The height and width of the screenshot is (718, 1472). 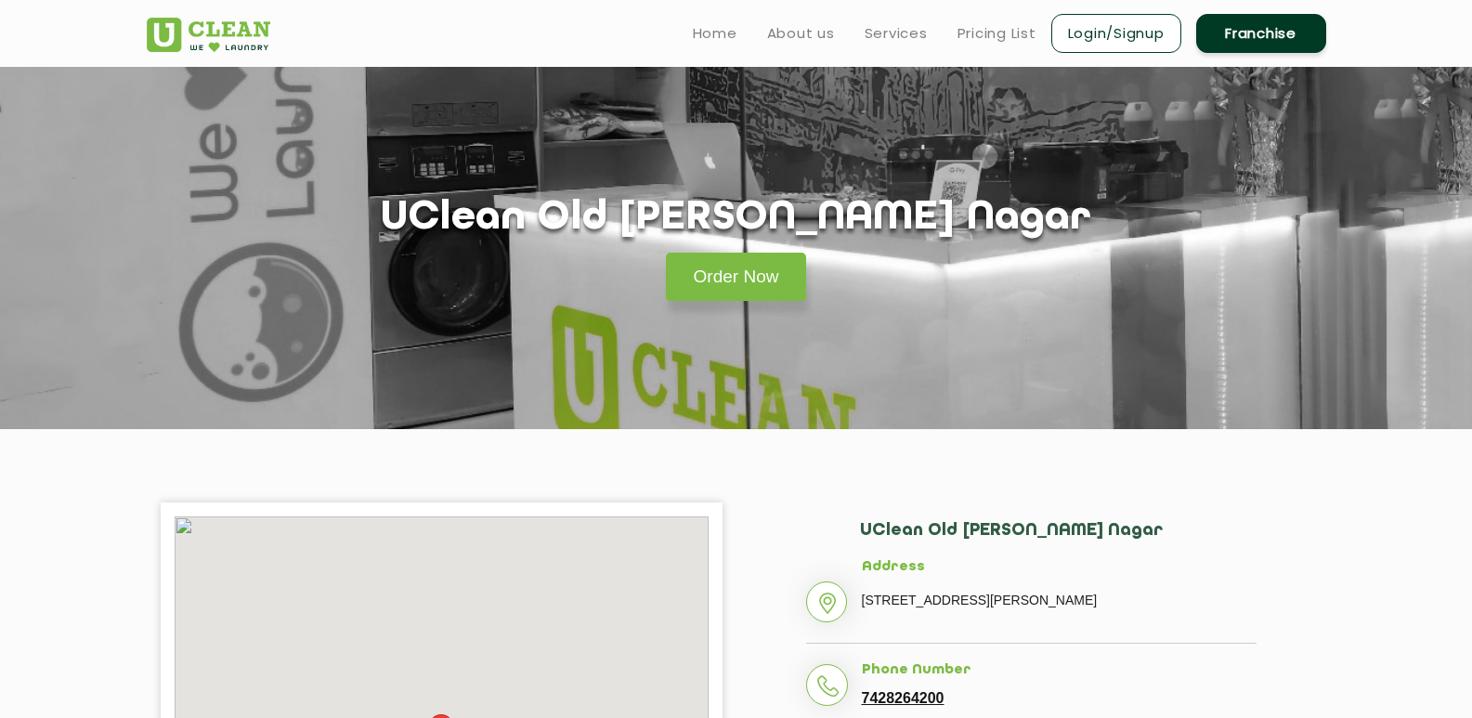 What do you see at coordinates (208, 34) in the screenshot?
I see `img: UClean Laundry and Dry Cleaning` at bounding box center [208, 34].